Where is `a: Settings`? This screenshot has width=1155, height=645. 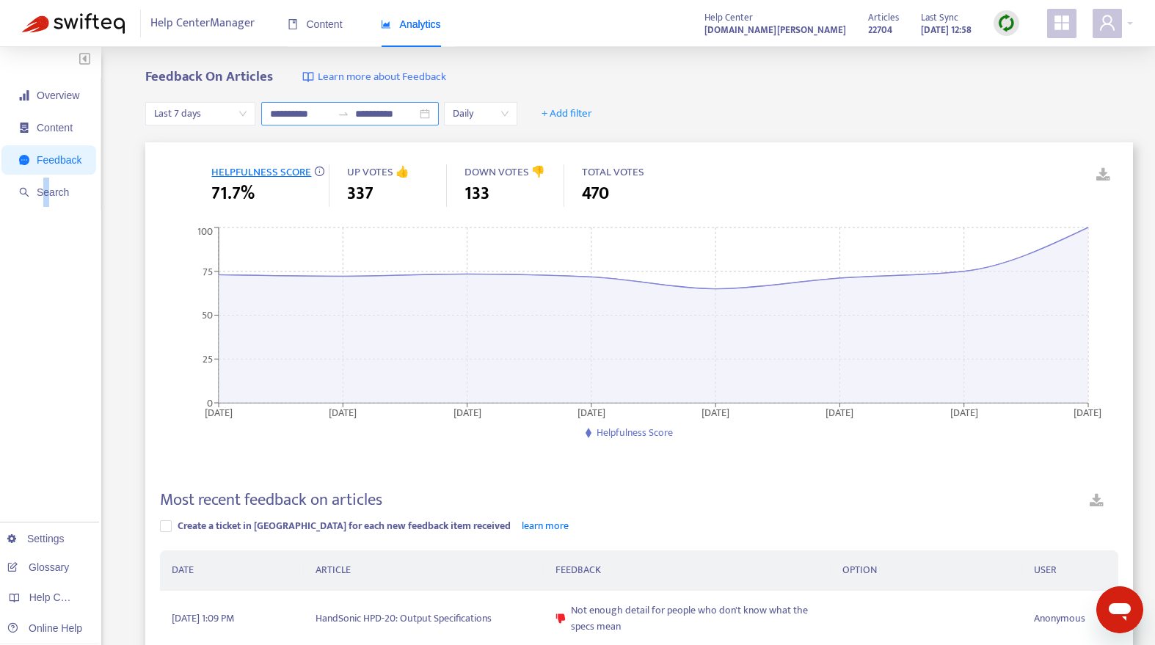 a: Settings is located at coordinates (36, 539).